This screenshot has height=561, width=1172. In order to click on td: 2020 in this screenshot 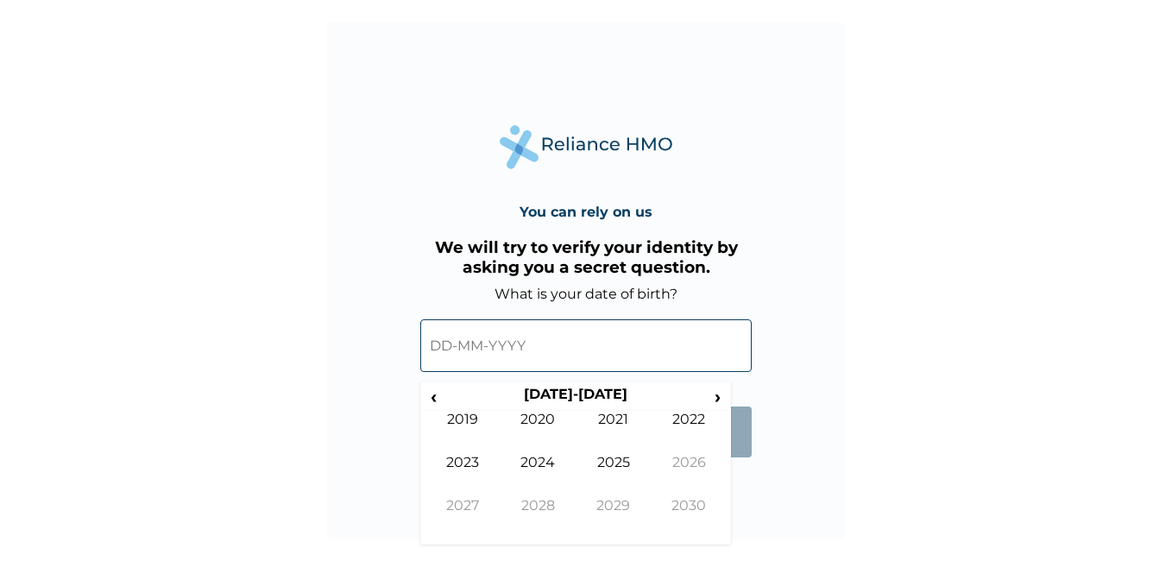, I will do `click(539, 433)`.